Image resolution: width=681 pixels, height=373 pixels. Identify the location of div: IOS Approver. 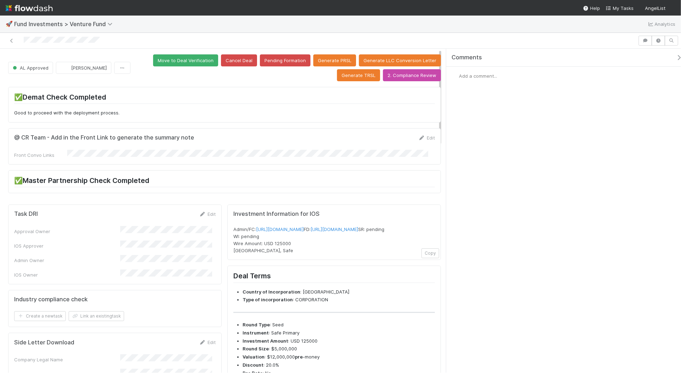
(67, 246).